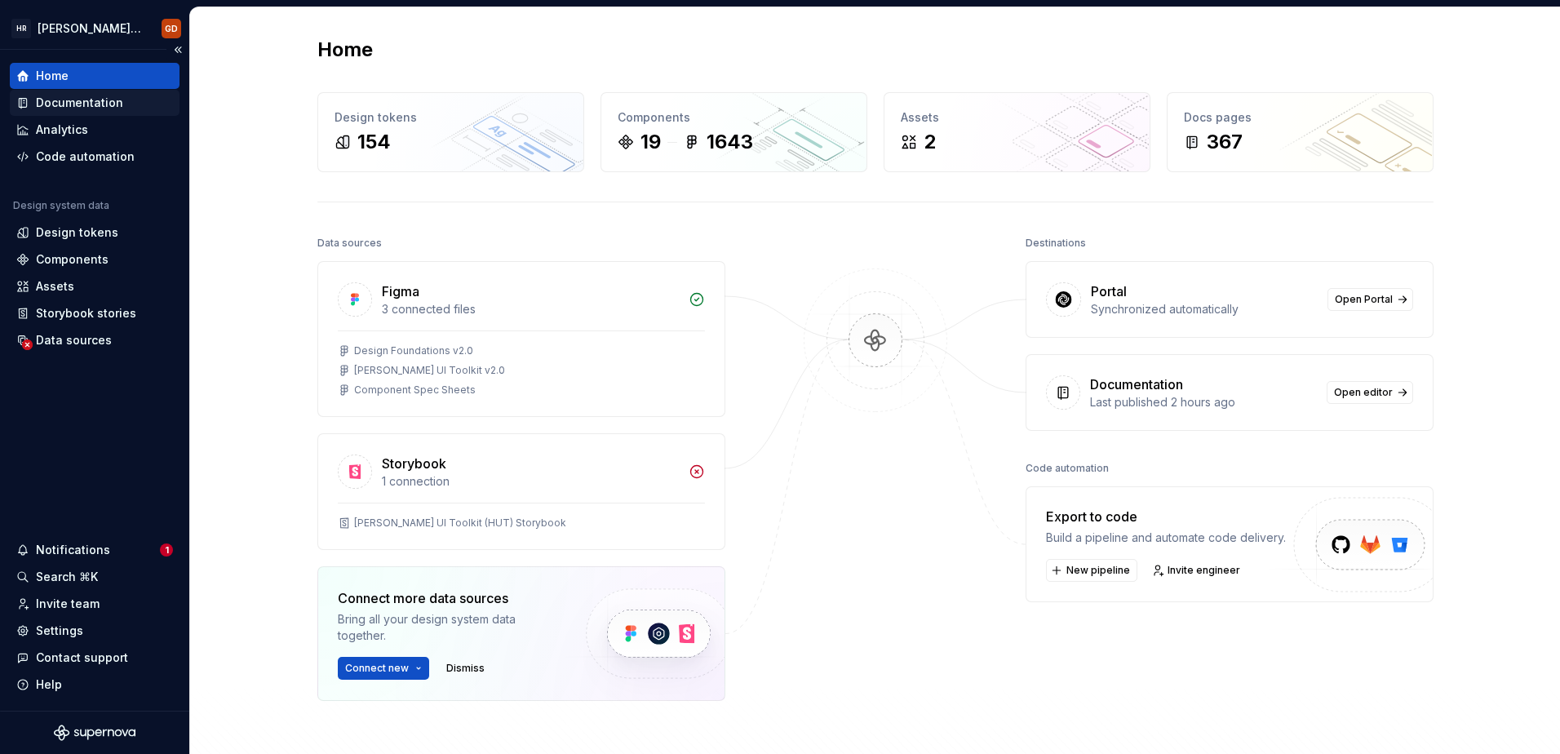 The width and height of the screenshot is (1560, 754). Describe the element at coordinates (1092, 570) in the screenshot. I see `button: New pipeline` at that location.